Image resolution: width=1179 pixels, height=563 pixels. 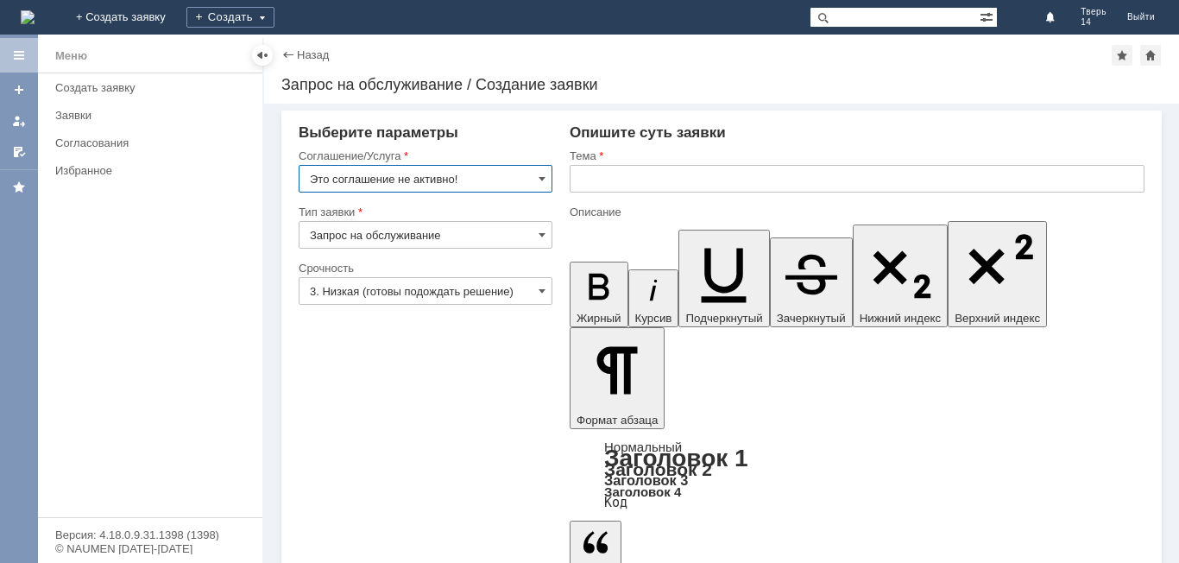 What do you see at coordinates (646, 480) in the screenshot?
I see `a: Заголовок 3` at bounding box center [646, 480].